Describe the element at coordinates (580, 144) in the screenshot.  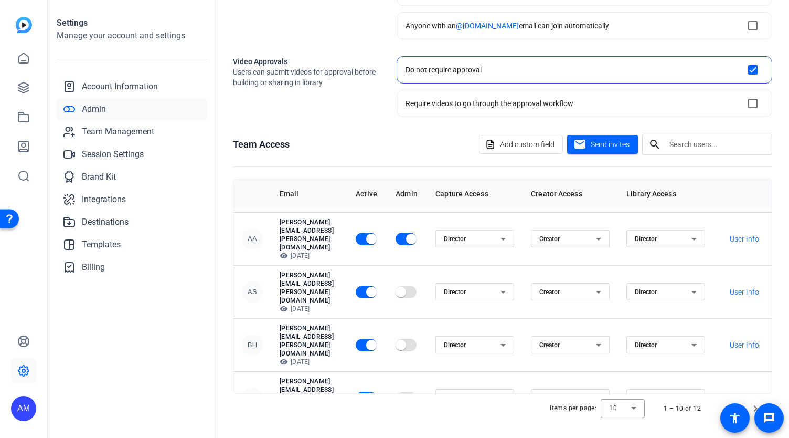
I see `mat-icon: mail` at that location.